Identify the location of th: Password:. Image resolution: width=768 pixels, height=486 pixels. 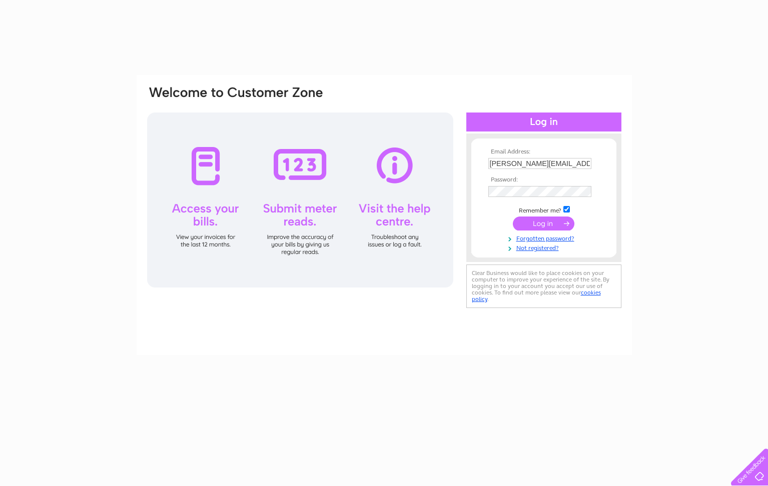
(544, 180).